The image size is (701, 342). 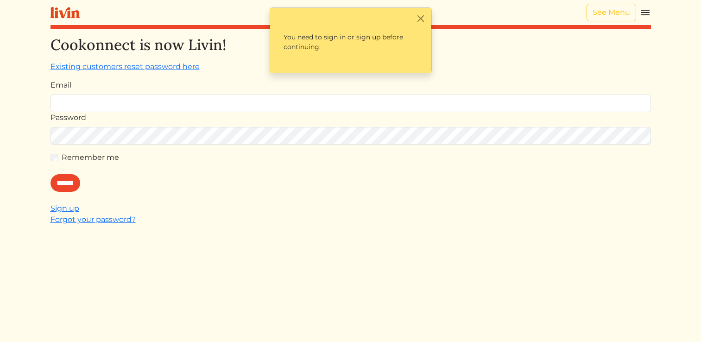 I want to click on button: Close, so click(x=421, y=18).